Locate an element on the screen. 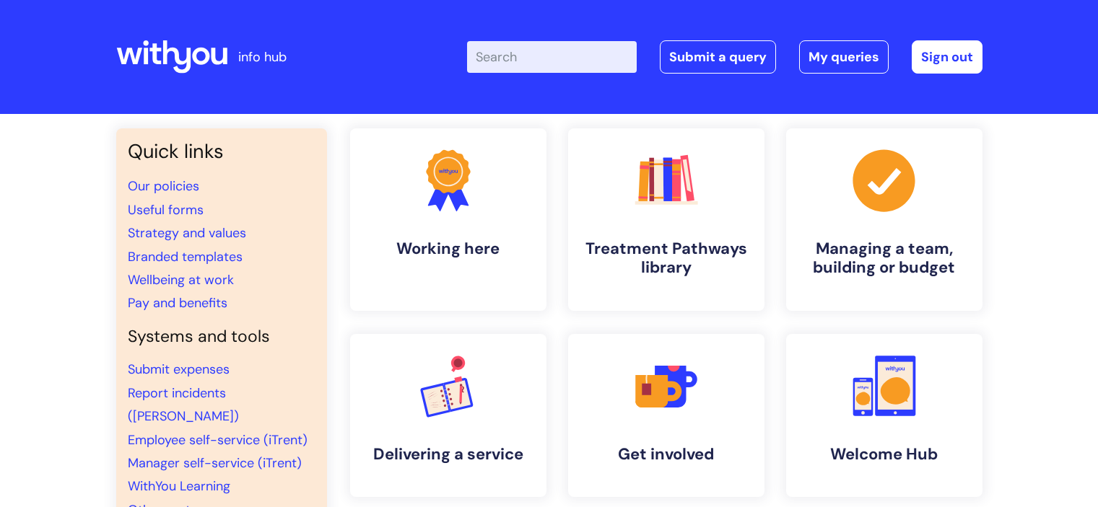 This screenshot has height=507, width=1098. a: Wellbeing at work is located at coordinates (180, 280).